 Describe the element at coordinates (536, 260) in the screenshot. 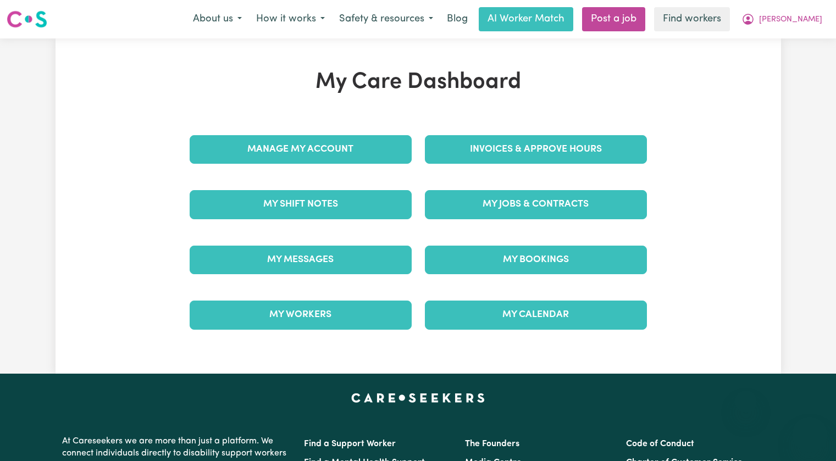

I see `a: My Bookings` at that location.